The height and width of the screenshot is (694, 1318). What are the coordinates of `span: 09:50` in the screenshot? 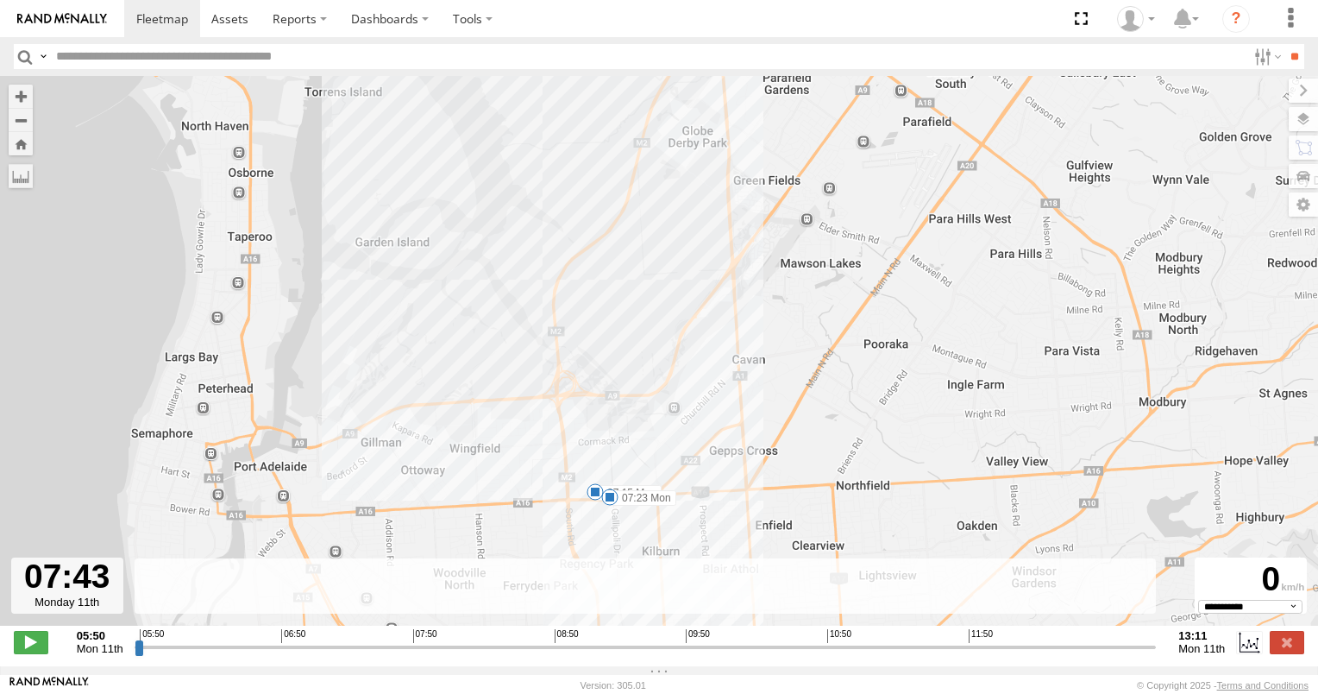 It's located at (698, 636).